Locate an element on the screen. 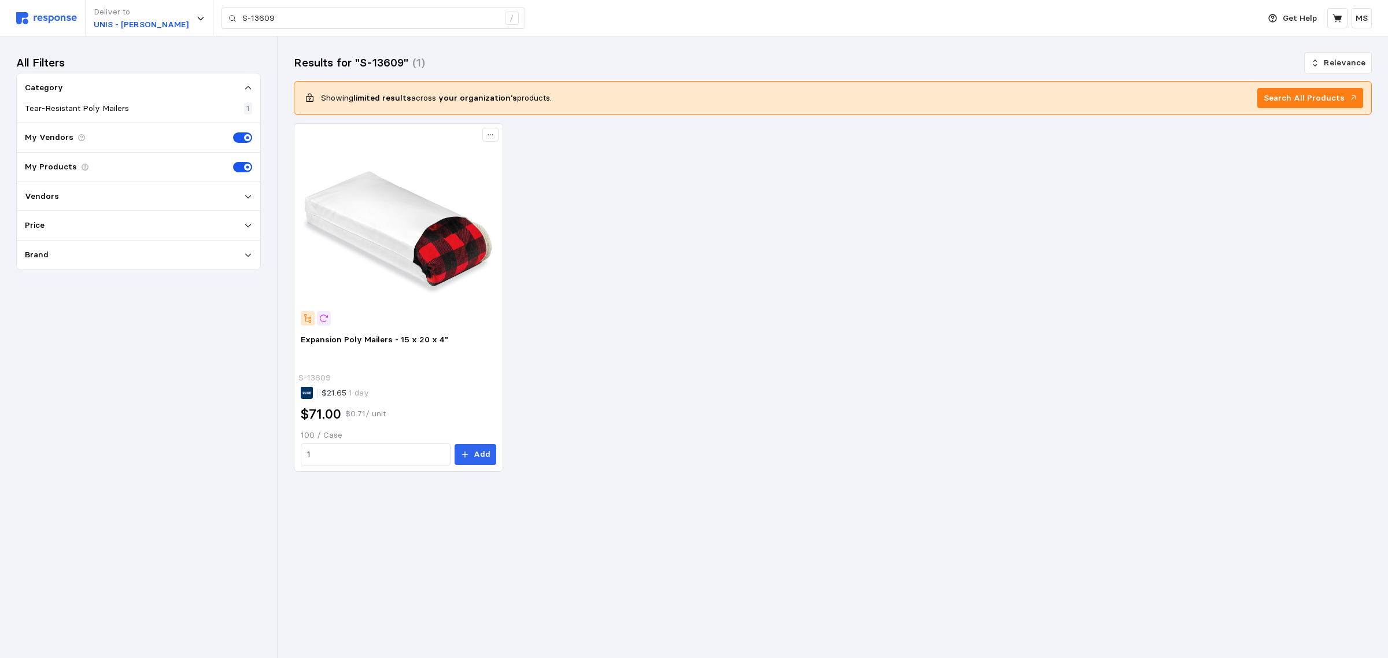  span: 1 day is located at coordinates (357, 393).